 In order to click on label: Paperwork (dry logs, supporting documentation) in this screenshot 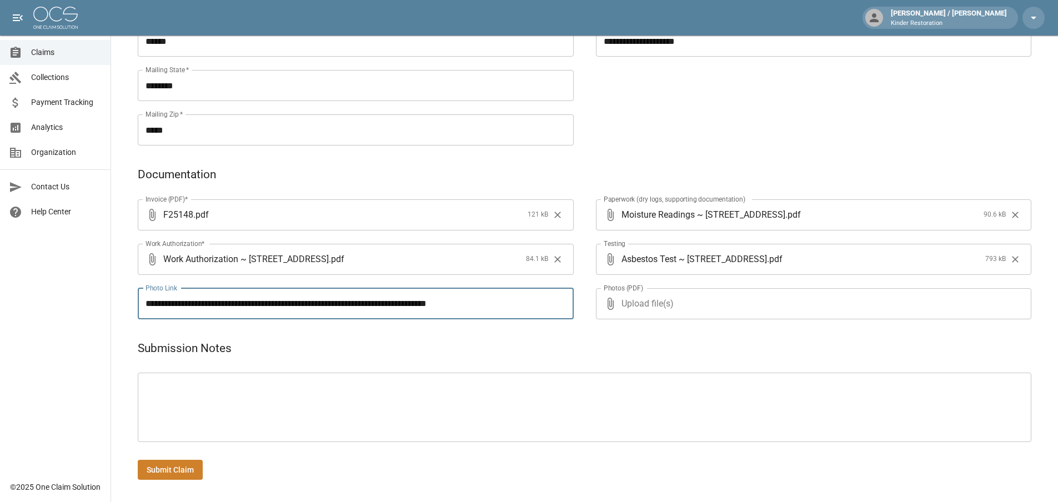, I will do `click(674, 199)`.